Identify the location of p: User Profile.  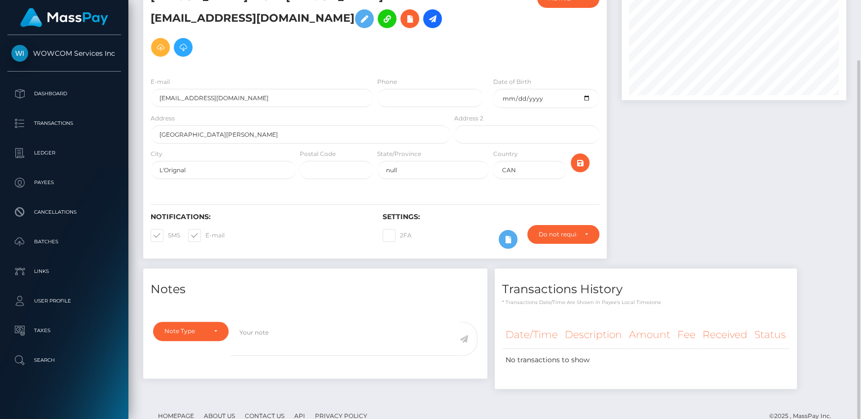
(64, 301).